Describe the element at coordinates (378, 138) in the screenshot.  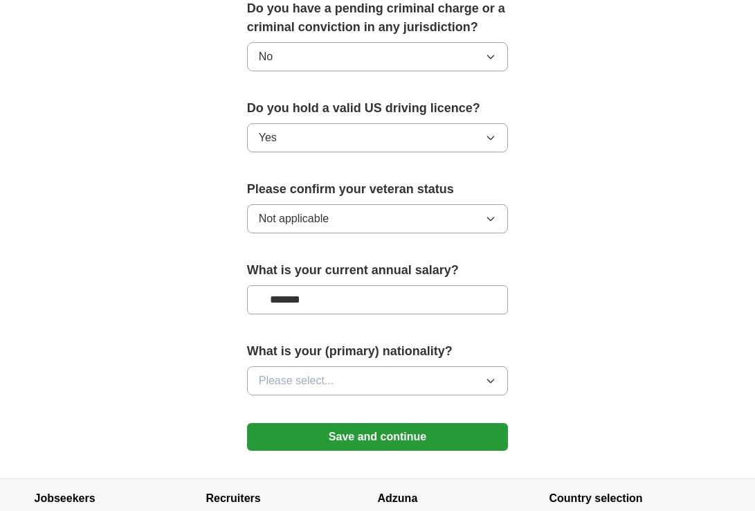
I see `button: Yes` at that location.